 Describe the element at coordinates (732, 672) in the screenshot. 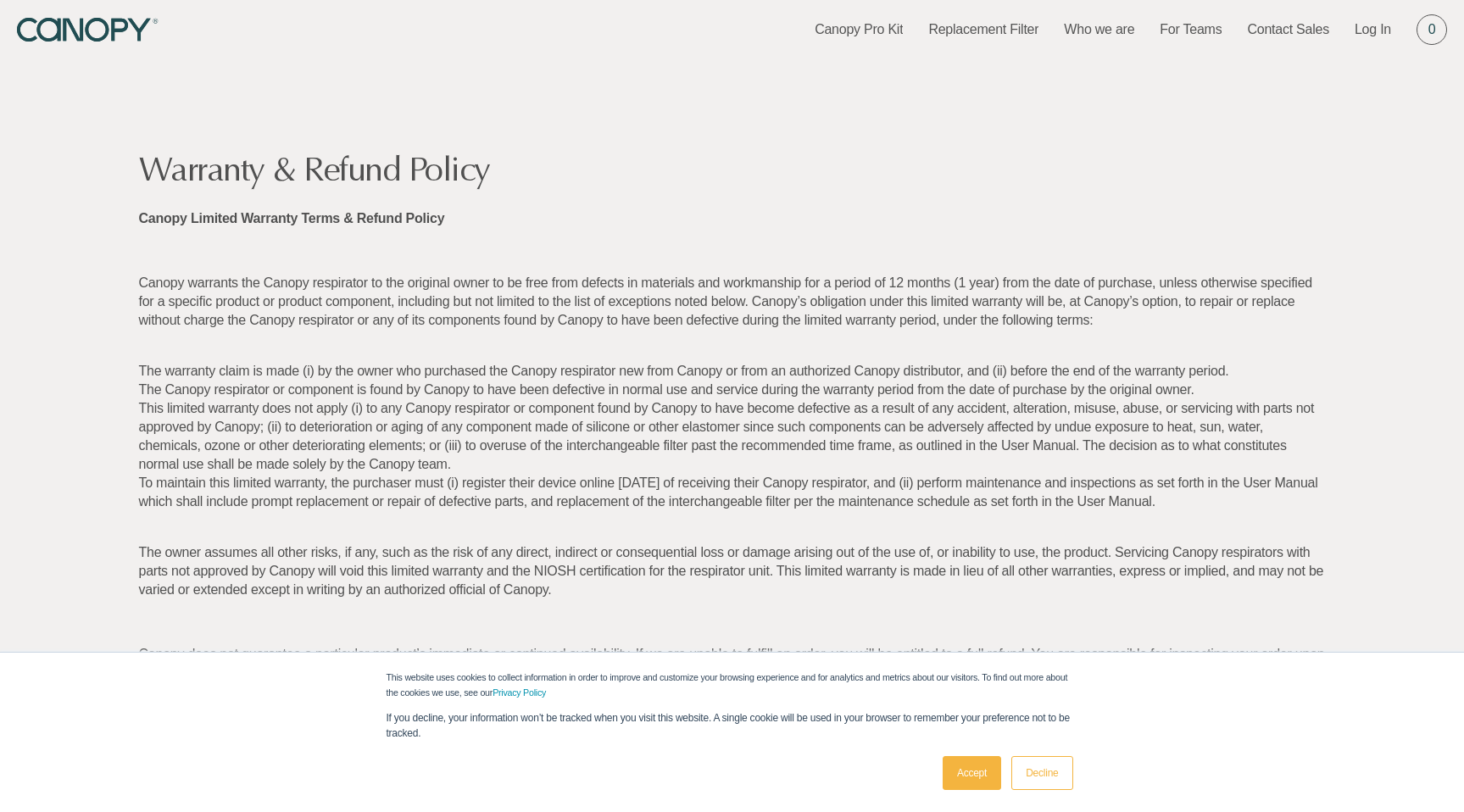

I see `span: Canopy does not guarantee a particular product’s immediate or continued availability. If we are u...` at that location.